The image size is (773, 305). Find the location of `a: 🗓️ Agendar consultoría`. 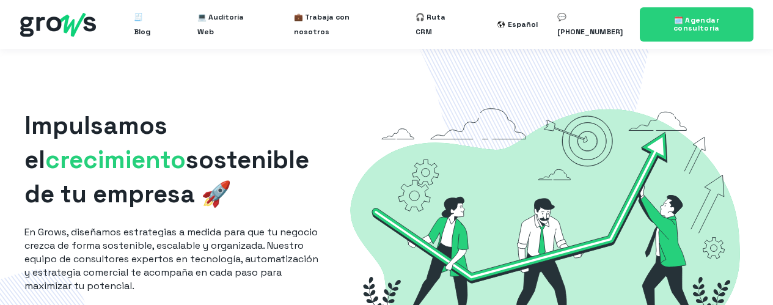

a: 🗓️ Agendar consultoría is located at coordinates (696, 24).